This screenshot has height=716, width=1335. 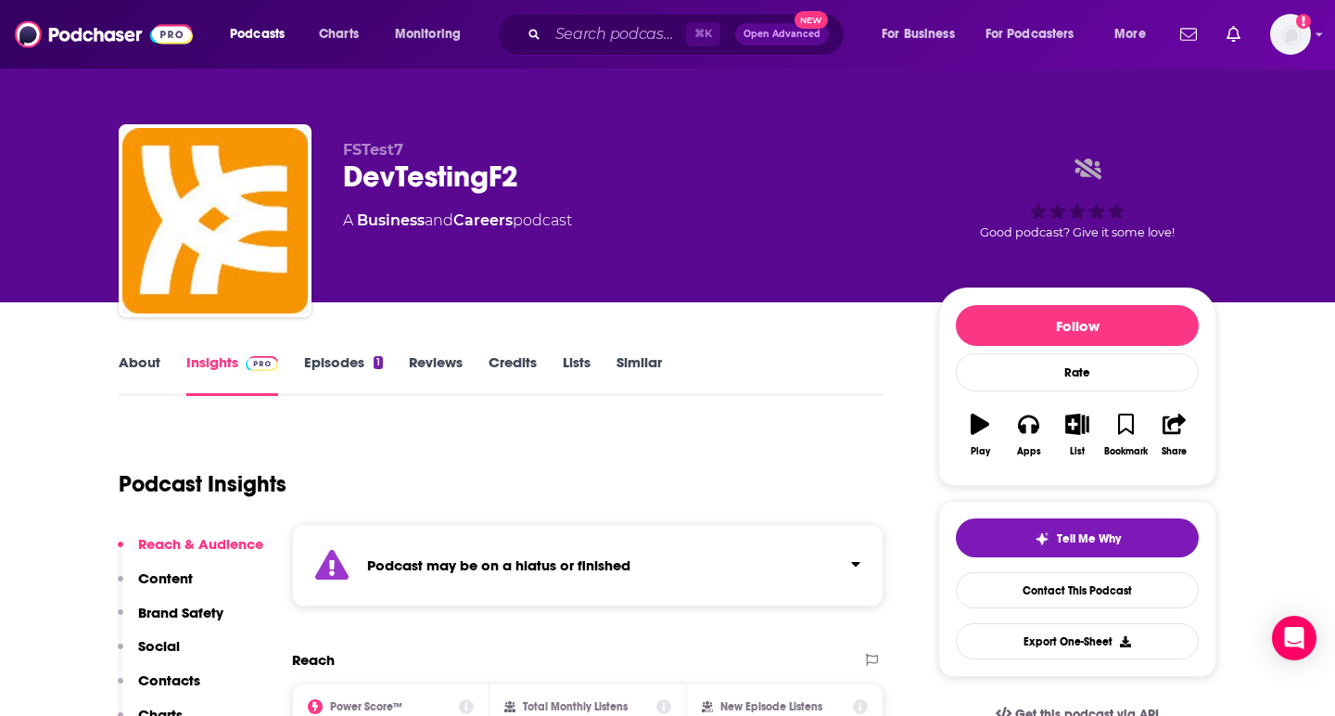 What do you see at coordinates (338, 34) in the screenshot?
I see `span: Charts` at bounding box center [338, 34].